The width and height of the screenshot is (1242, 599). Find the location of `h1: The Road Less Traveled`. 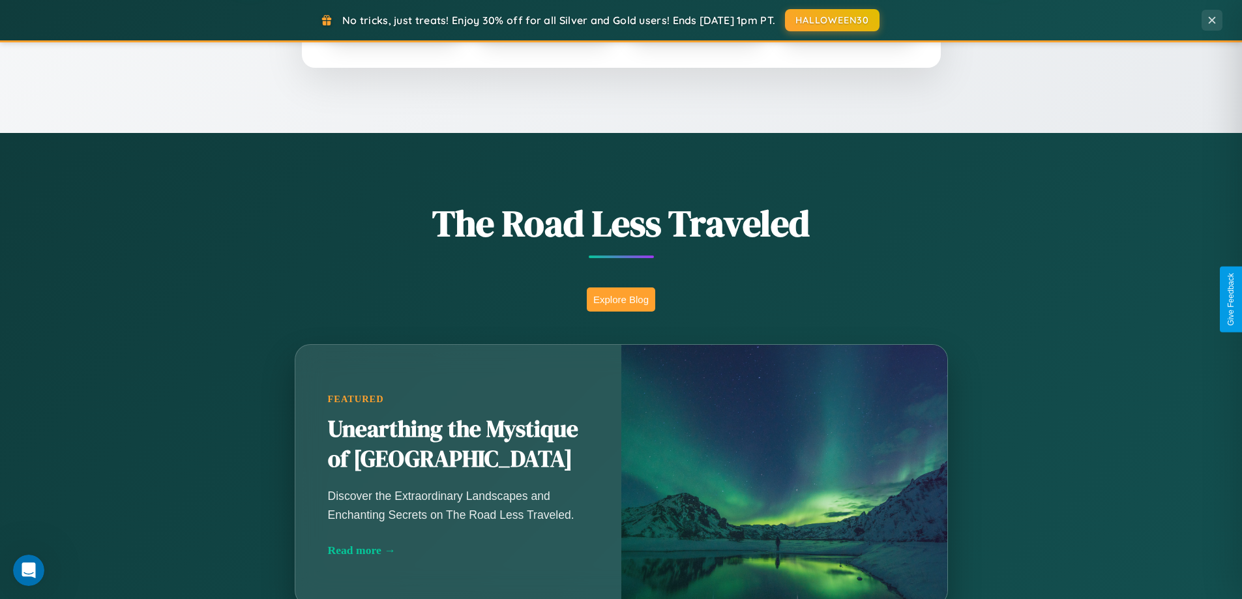

h1: The Road Less Traveled is located at coordinates (621, 223).